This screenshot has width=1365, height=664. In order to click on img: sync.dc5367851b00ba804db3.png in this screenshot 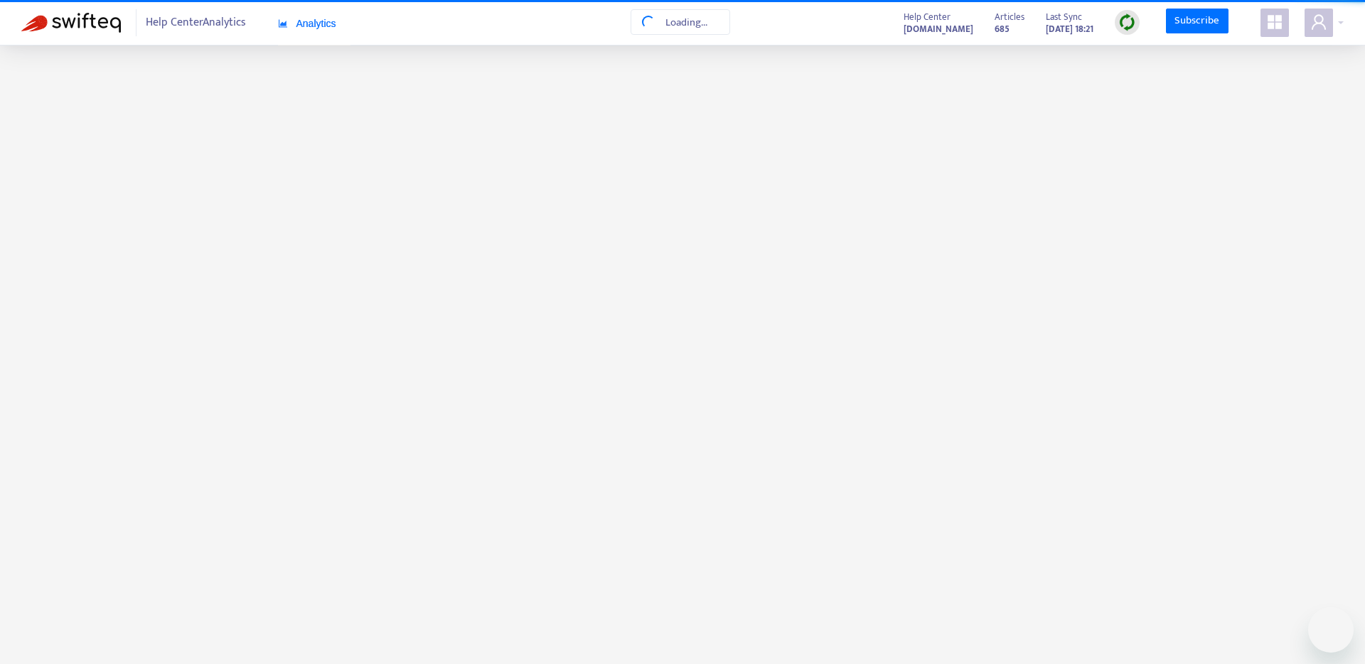, I will do `click(1127, 22)`.